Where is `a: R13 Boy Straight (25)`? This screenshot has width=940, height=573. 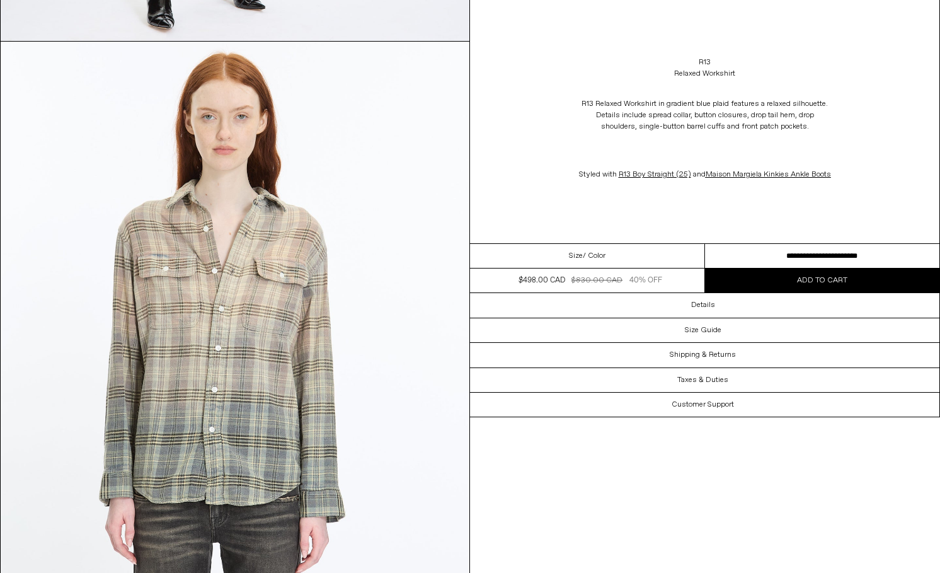
a: R13 Boy Straight (25) is located at coordinates (656, 175).